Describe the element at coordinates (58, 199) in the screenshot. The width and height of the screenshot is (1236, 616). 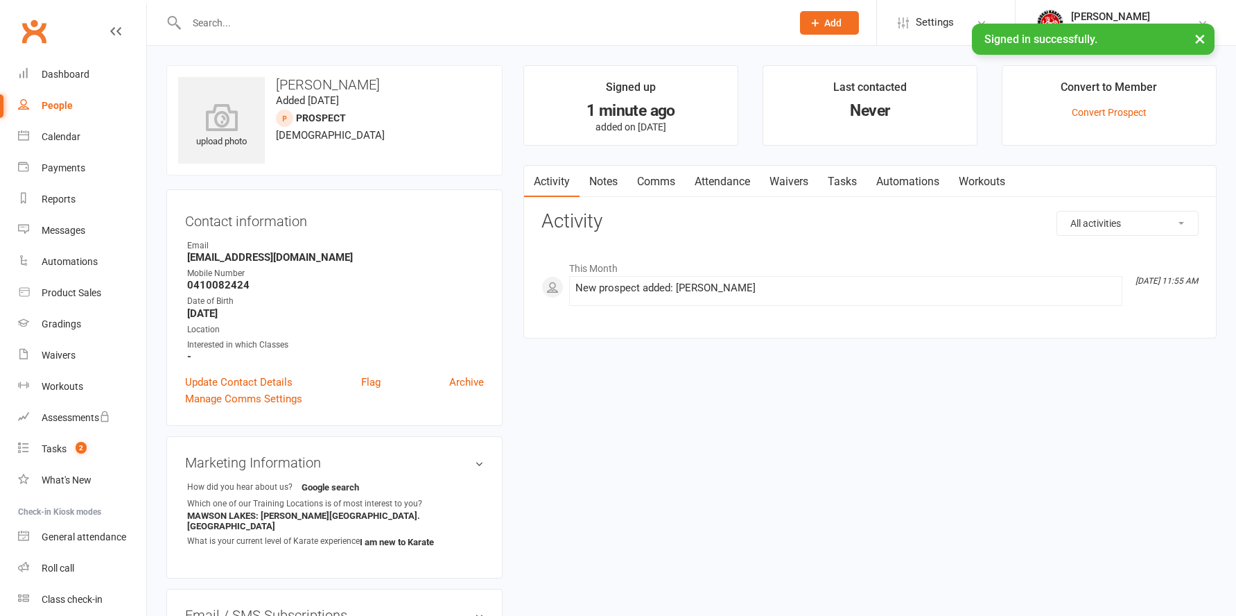
I see `div: Reports` at that location.